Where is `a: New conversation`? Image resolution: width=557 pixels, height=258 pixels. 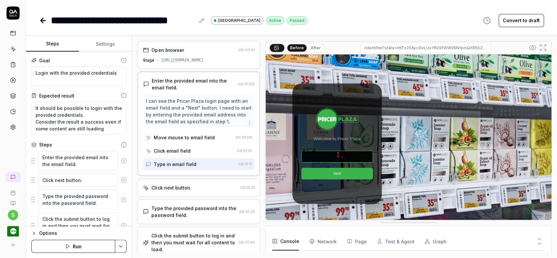
a: New conversation is located at coordinates (13, 177).